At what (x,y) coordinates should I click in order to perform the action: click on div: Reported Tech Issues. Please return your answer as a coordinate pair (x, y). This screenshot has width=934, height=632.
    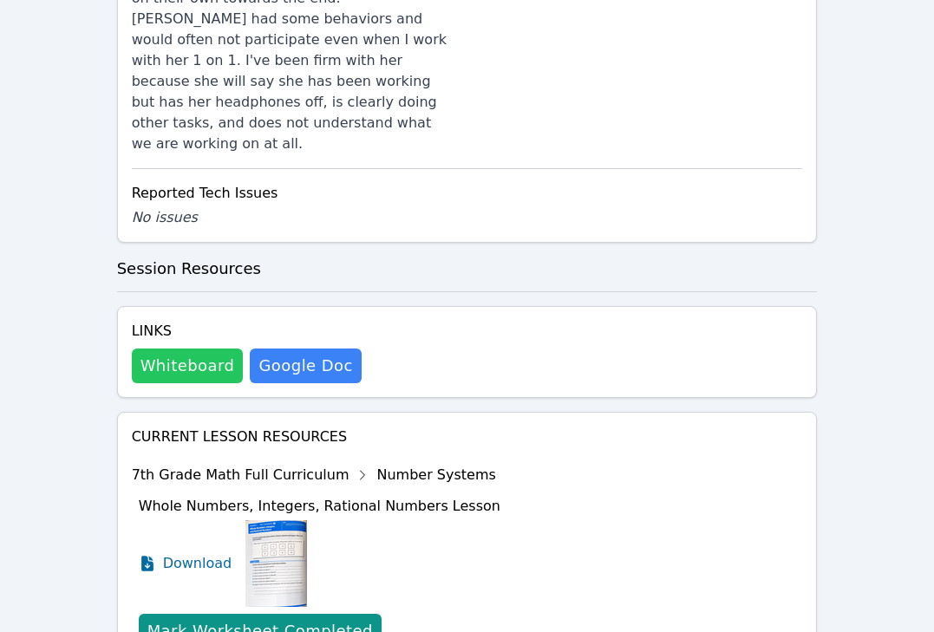
    Looking at the image, I should click on (467, 193).